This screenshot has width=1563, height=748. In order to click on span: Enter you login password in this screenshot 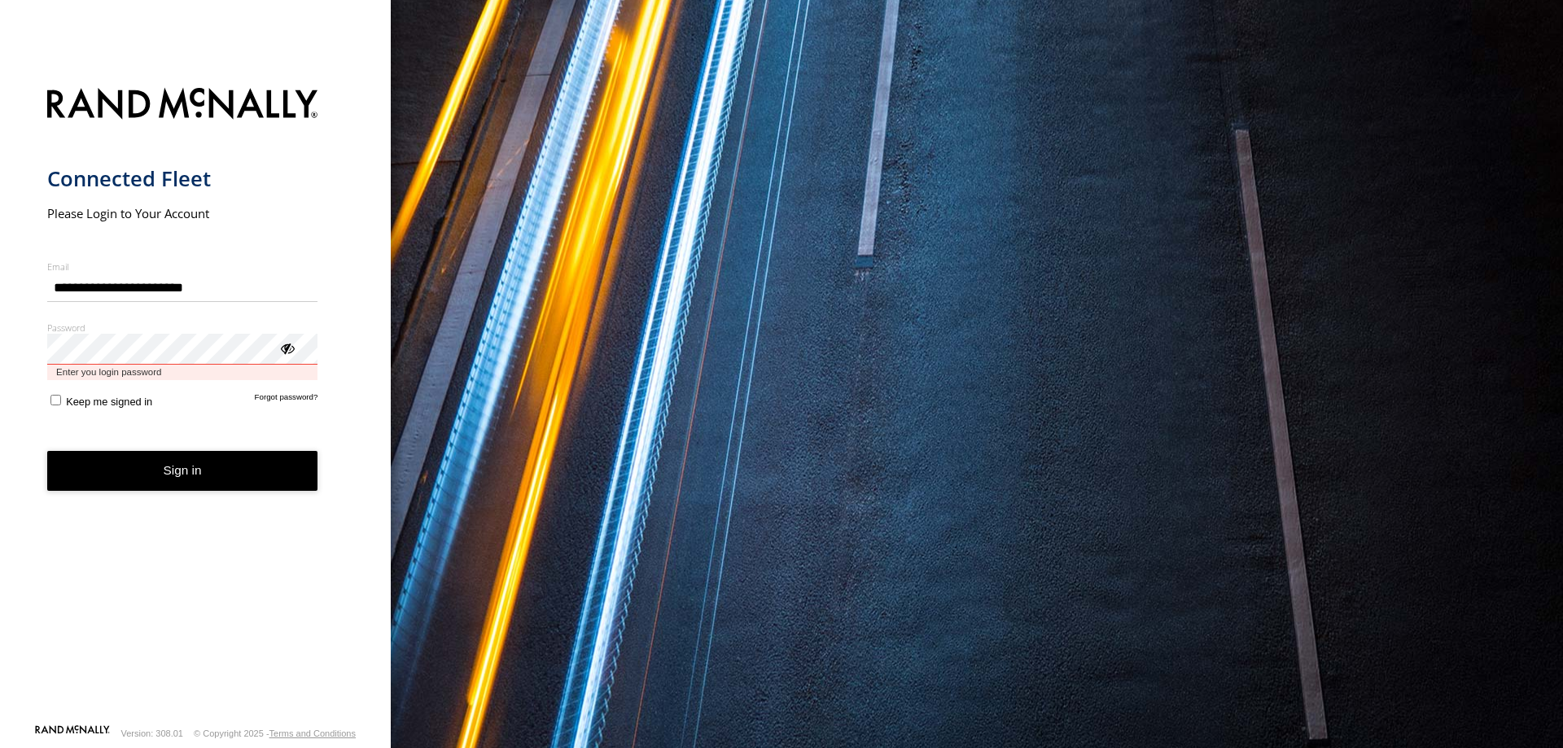, I will do `click(182, 372)`.